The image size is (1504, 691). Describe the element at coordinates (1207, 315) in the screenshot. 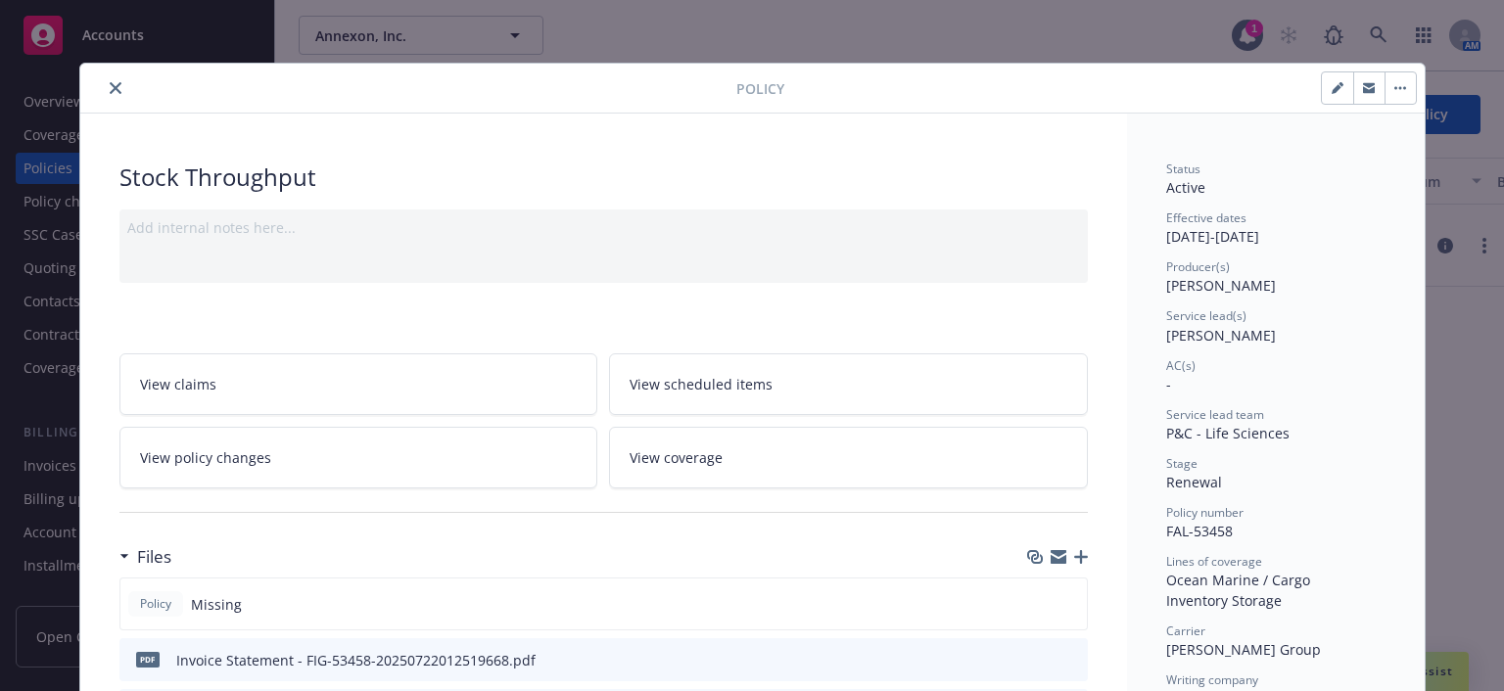

I see `span: Service lead(s)` at that location.